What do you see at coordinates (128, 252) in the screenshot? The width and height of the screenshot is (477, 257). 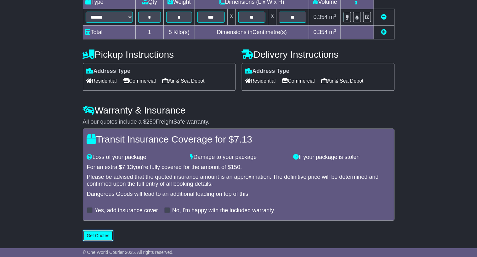 I see `span: © One World Courier 2025. All rights reserved.` at bounding box center [128, 252].